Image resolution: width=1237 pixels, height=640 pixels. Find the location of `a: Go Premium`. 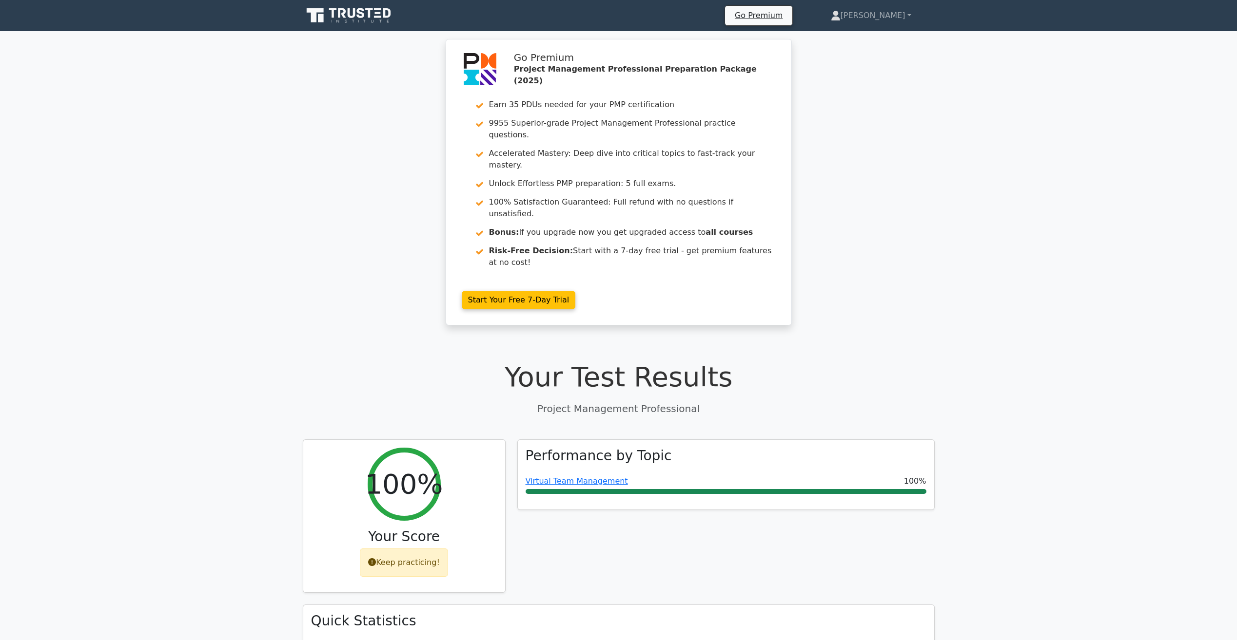

a: Go Premium is located at coordinates (758, 15).